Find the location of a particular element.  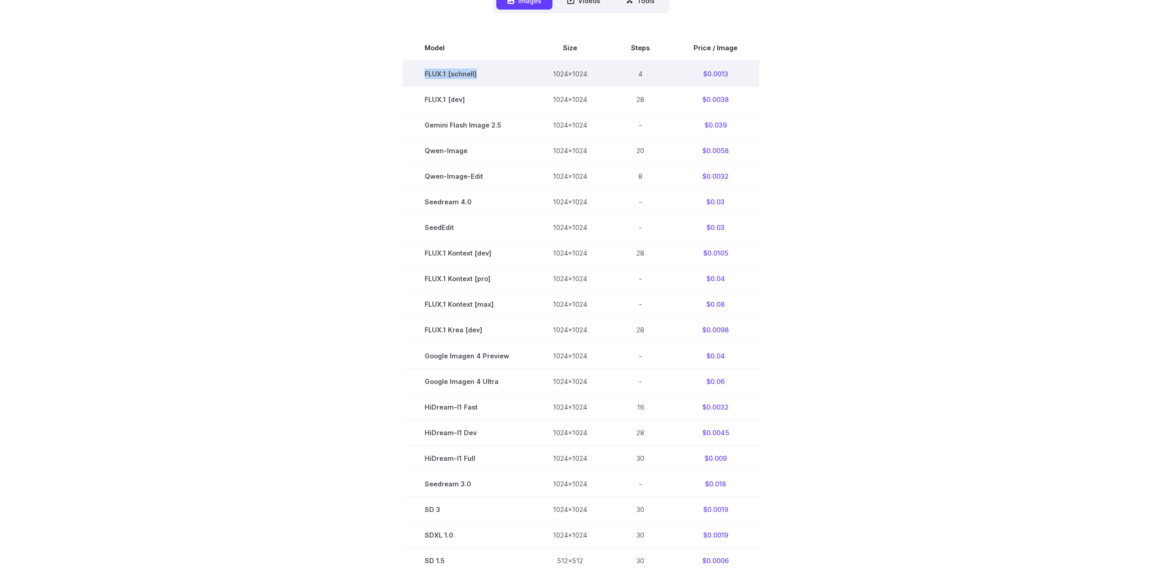

td: Seedream 3.0 is located at coordinates (467, 483).